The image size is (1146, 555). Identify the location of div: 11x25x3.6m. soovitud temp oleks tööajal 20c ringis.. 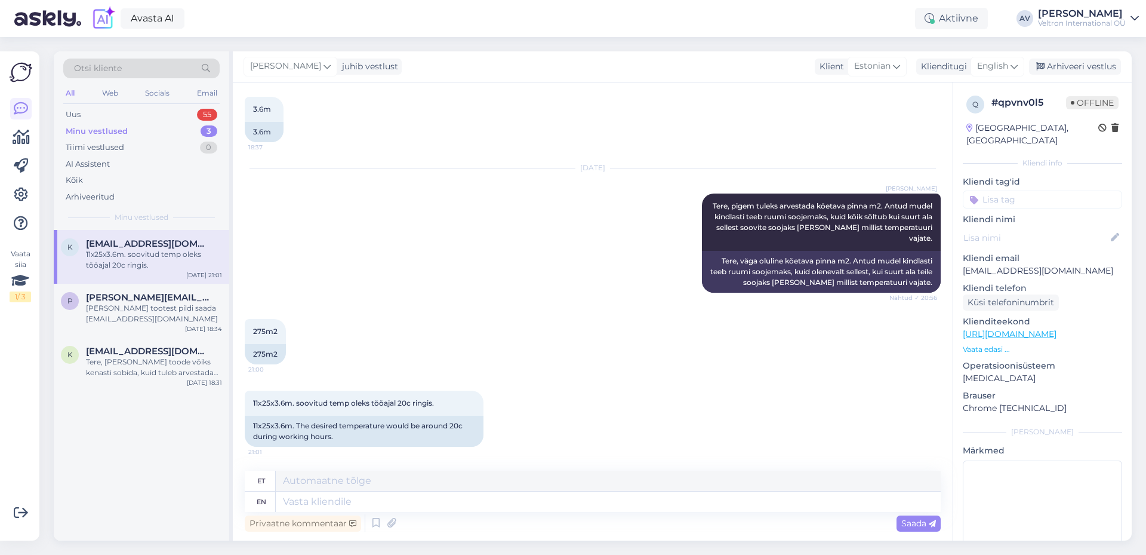
(154, 260).